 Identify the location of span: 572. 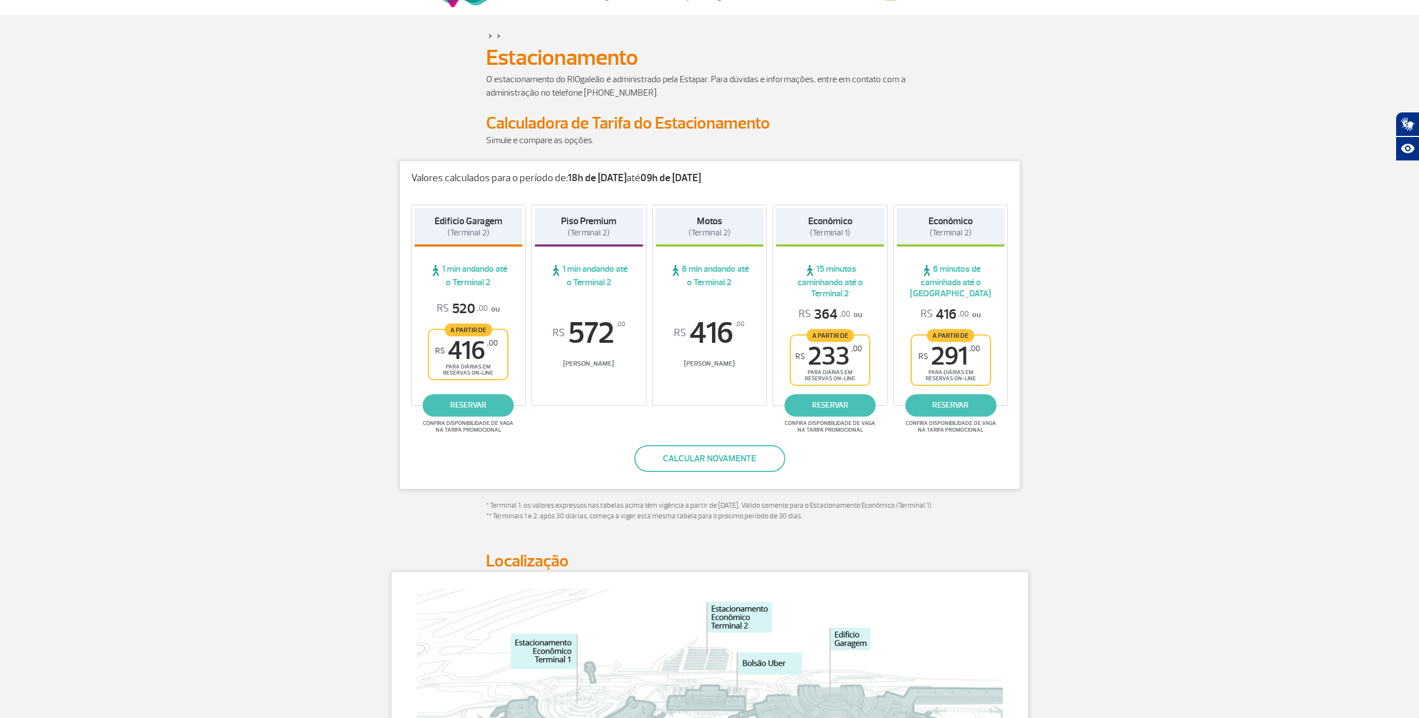
(589, 333).